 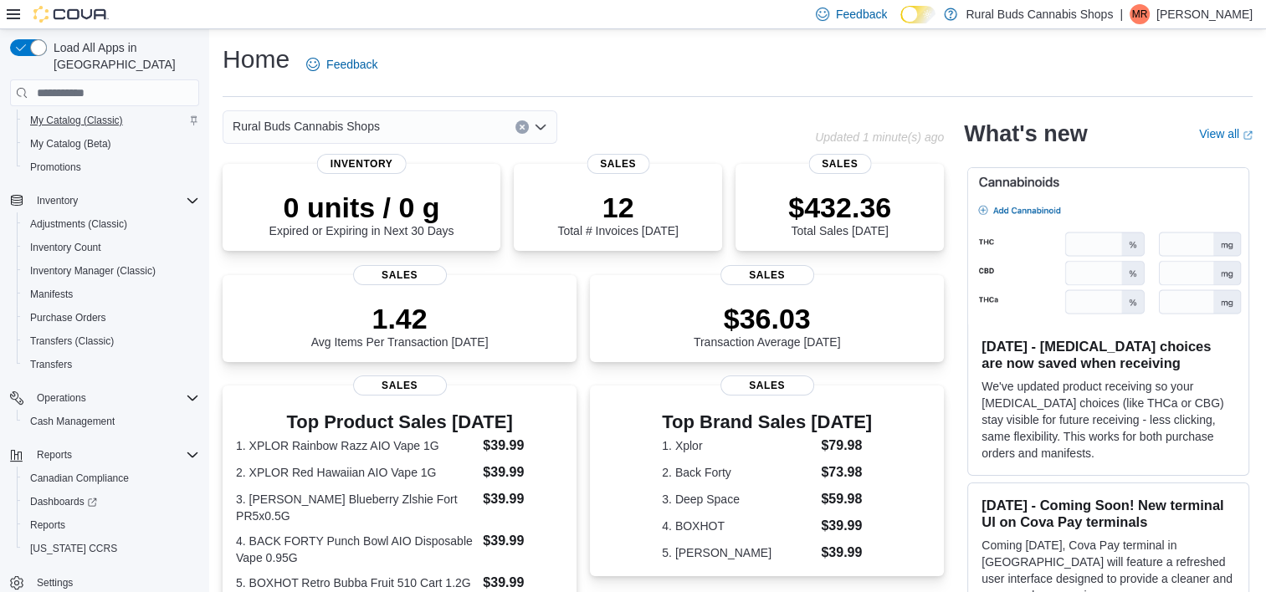 What do you see at coordinates (70, 144) in the screenshot?
I see `a: My Catalog (Beta)` at bounding box center [70, 144].